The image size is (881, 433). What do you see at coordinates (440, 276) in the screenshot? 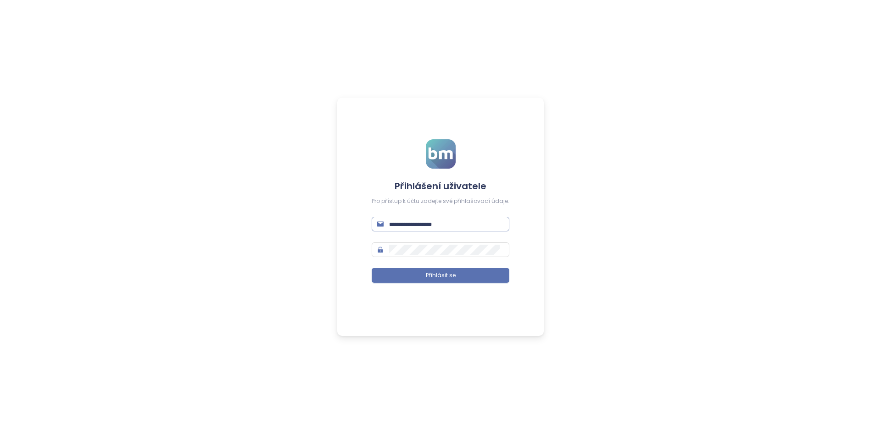
I see `button: Přihlásit se` at bounding box center [440, 276].